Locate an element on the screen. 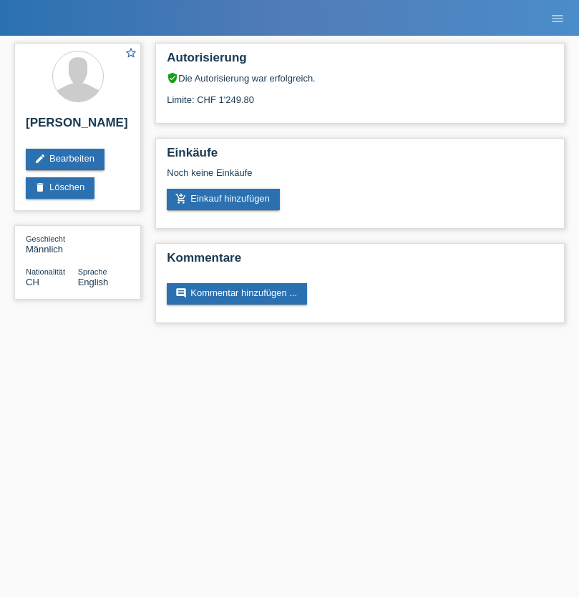 The image size is (579, 597). i: add_shopping_cart is located at coordinates (181, 199).